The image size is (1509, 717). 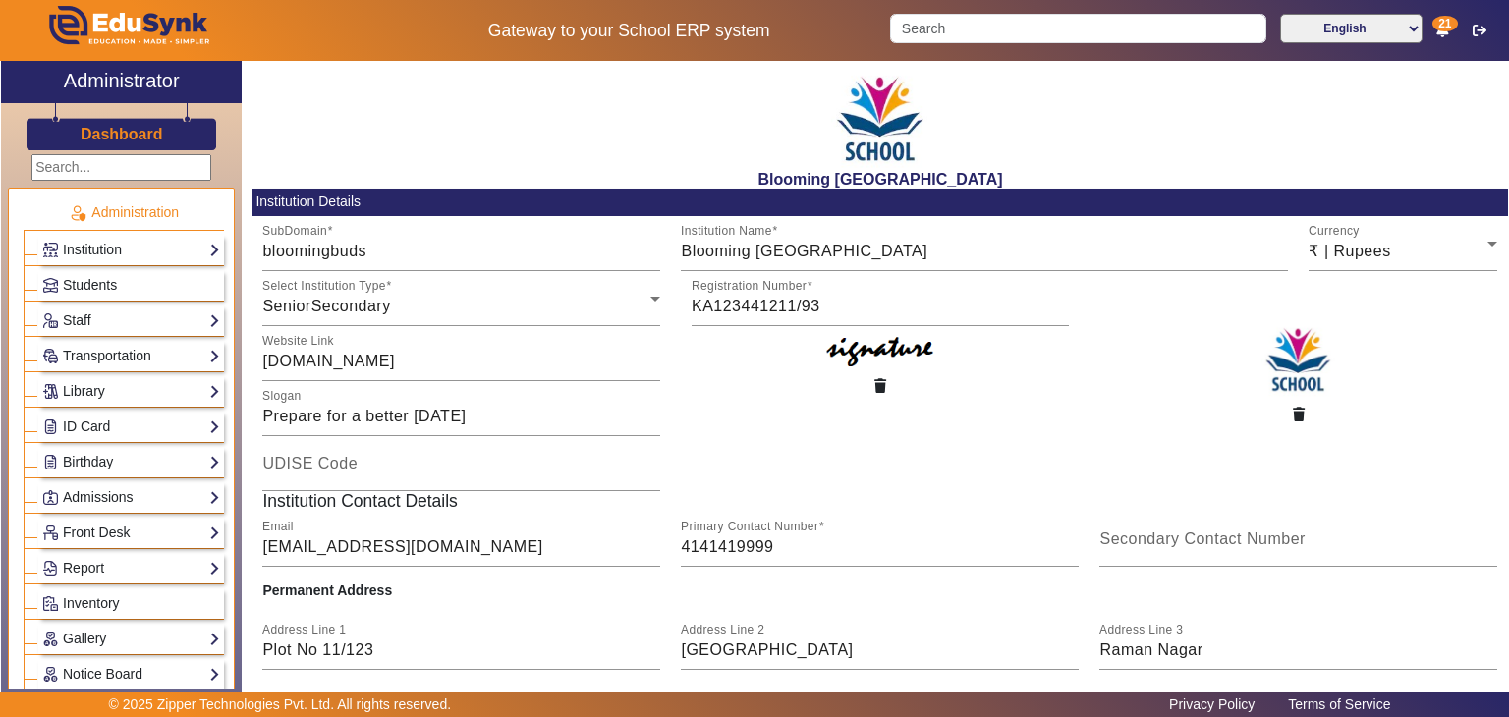 What do you see at coordinates (1298, 650) in the screenshot?
I see `input: Address Line 3` at bounding box center [1298, 650].